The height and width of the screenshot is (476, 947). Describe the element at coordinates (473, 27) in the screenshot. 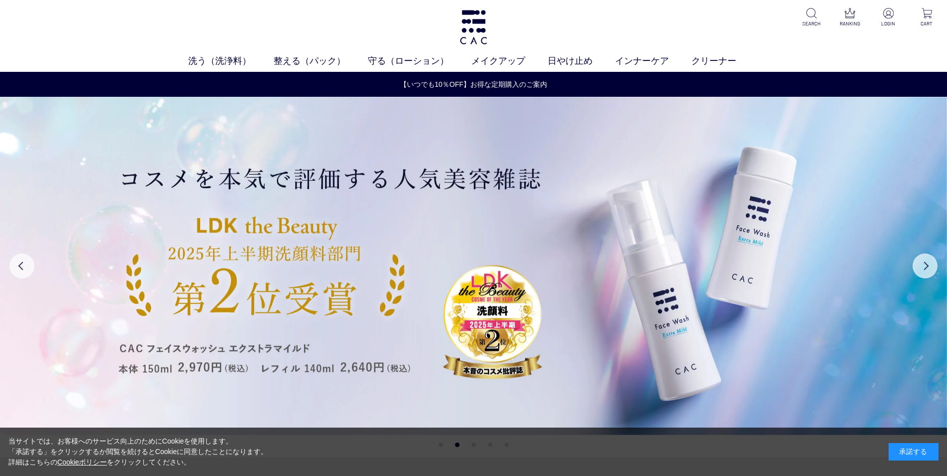

I see `img: logo` at that location.